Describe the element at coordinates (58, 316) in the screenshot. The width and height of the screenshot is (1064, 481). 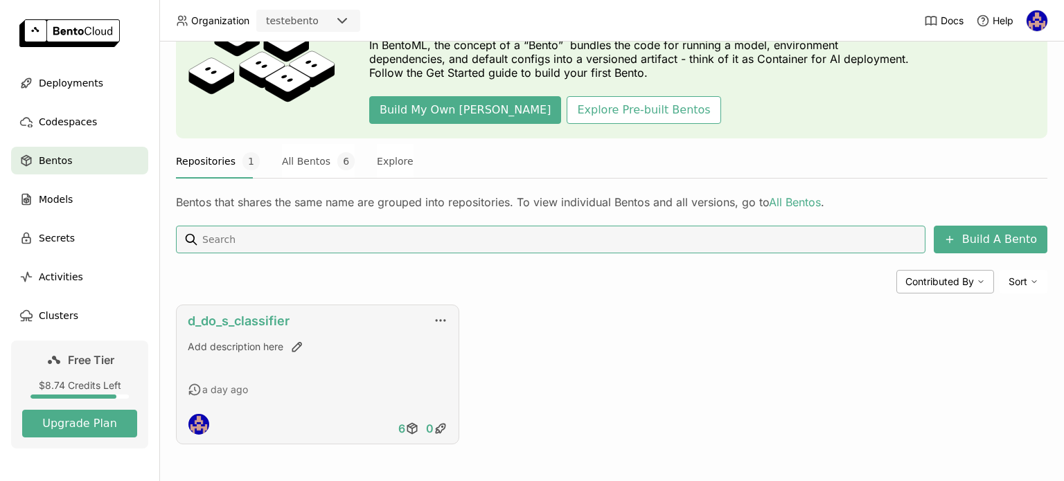
I see `span: Clusters` at that location.